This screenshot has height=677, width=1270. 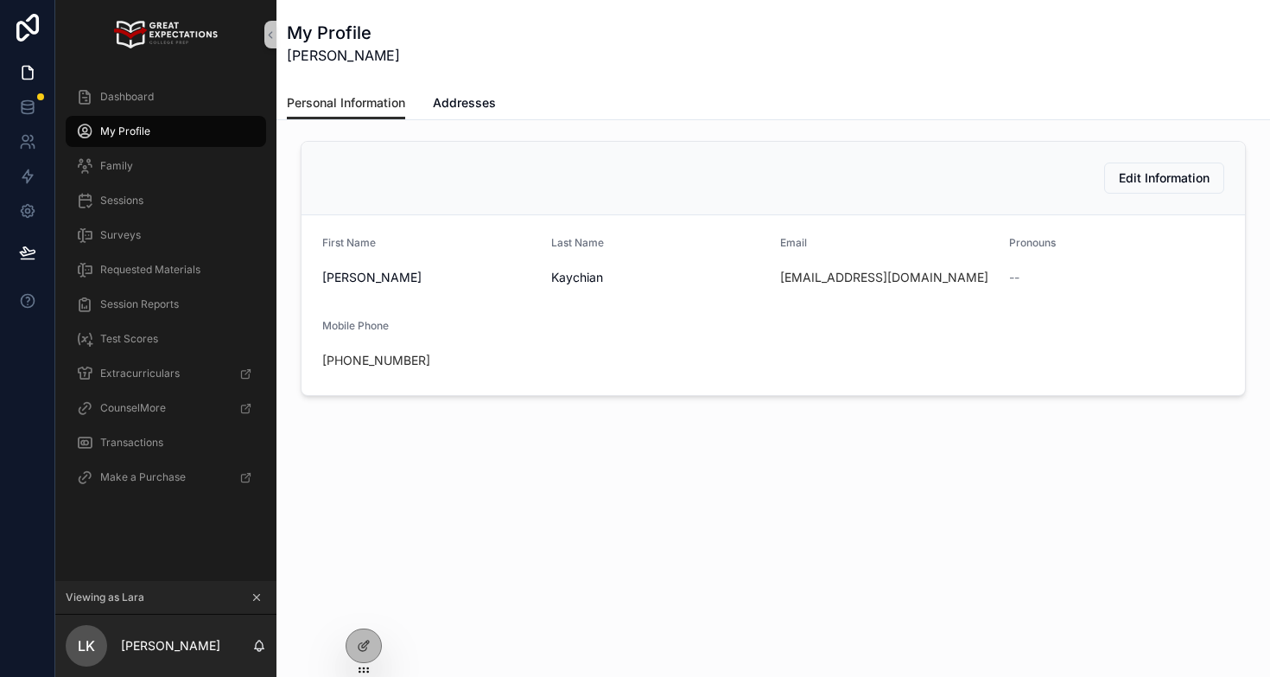 I want to click on span: Extracurriculars, so click(x=140, y=373).